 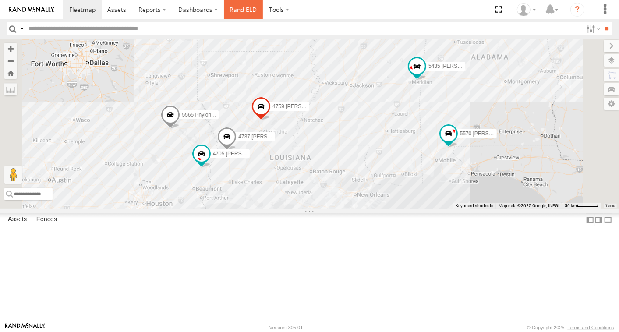 I want to click on div: Scott Ambler, so click(x=527, y=10).